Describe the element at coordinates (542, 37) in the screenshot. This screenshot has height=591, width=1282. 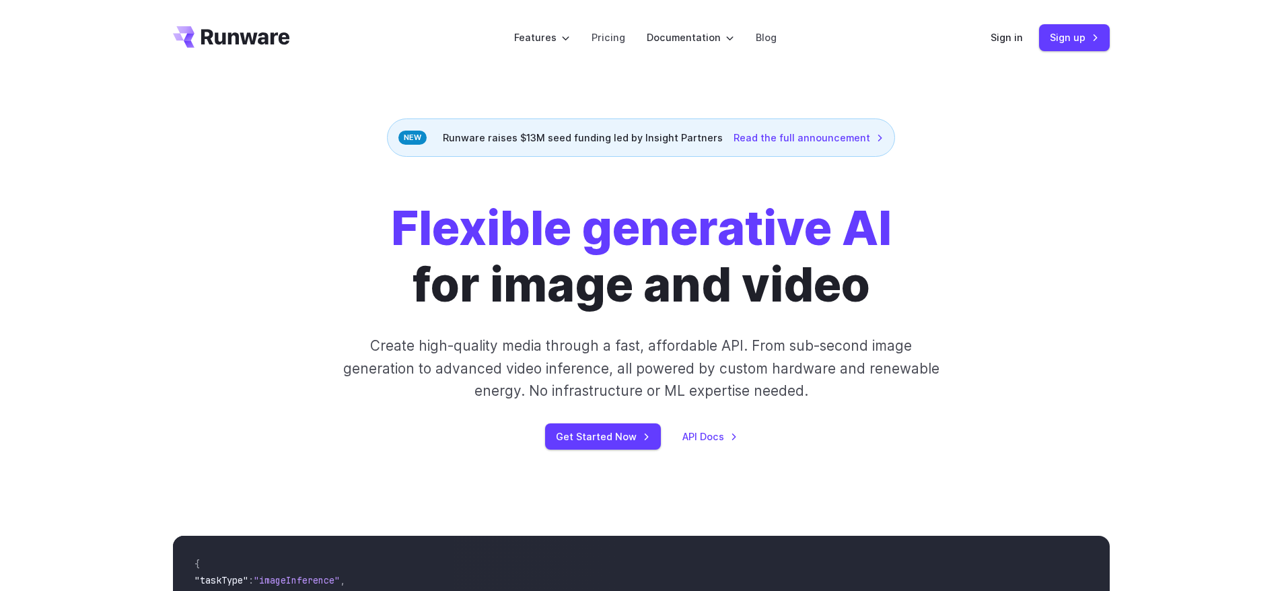
I see `label: Features` at that location.